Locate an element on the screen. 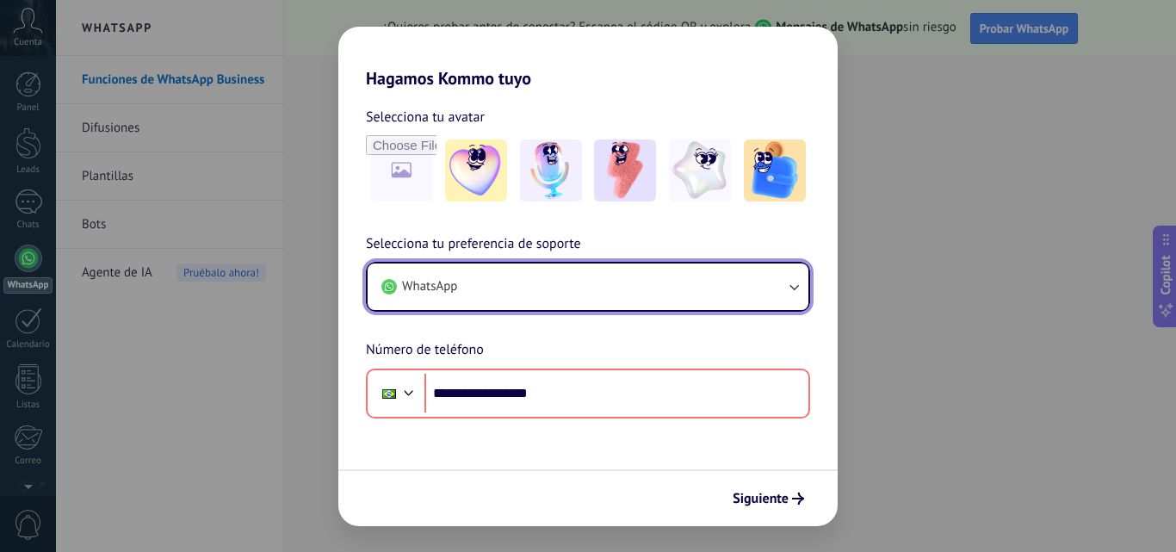  h2: Hagamos Kommo tuyo is located at coordinates (588, 58).